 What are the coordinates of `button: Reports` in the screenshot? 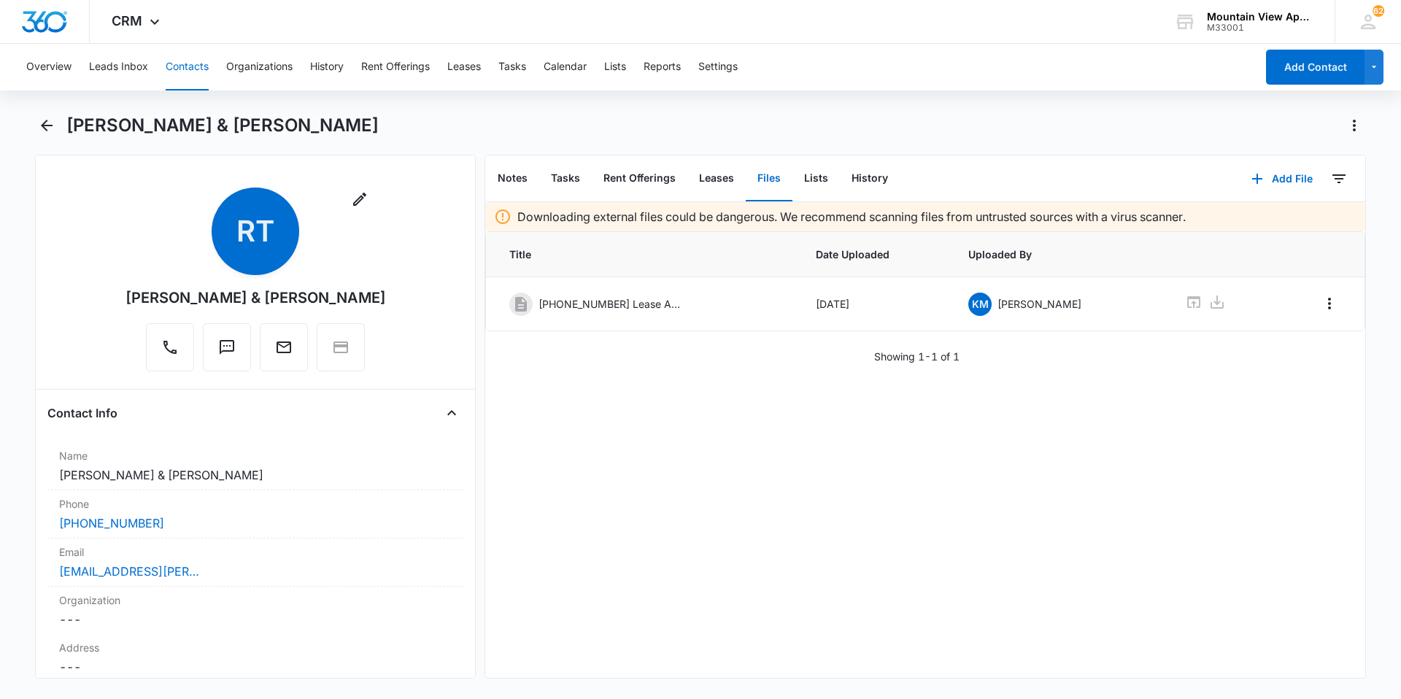 It's located at (662, 67).